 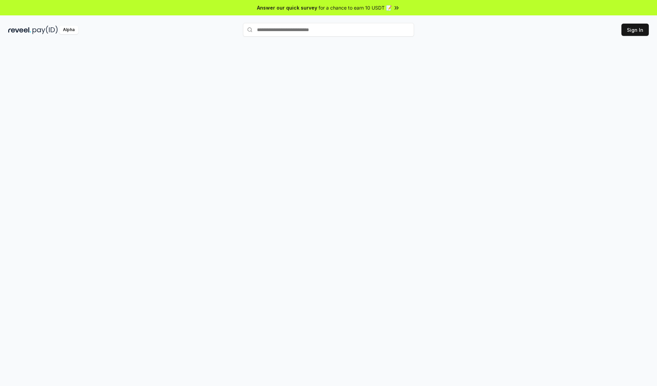 What do you see at coordinates (635, 30) in the screenshot?
I see `button: Sign In` at bounding box center [635, 30].